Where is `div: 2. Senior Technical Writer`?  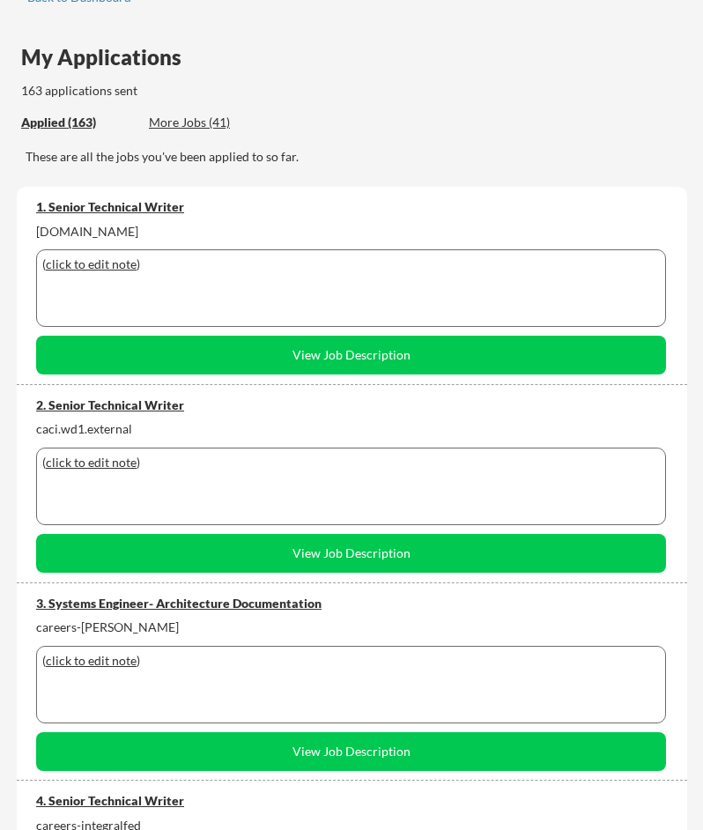 div: 2. Senior Technical Writer is located at coordinates (351, 405).